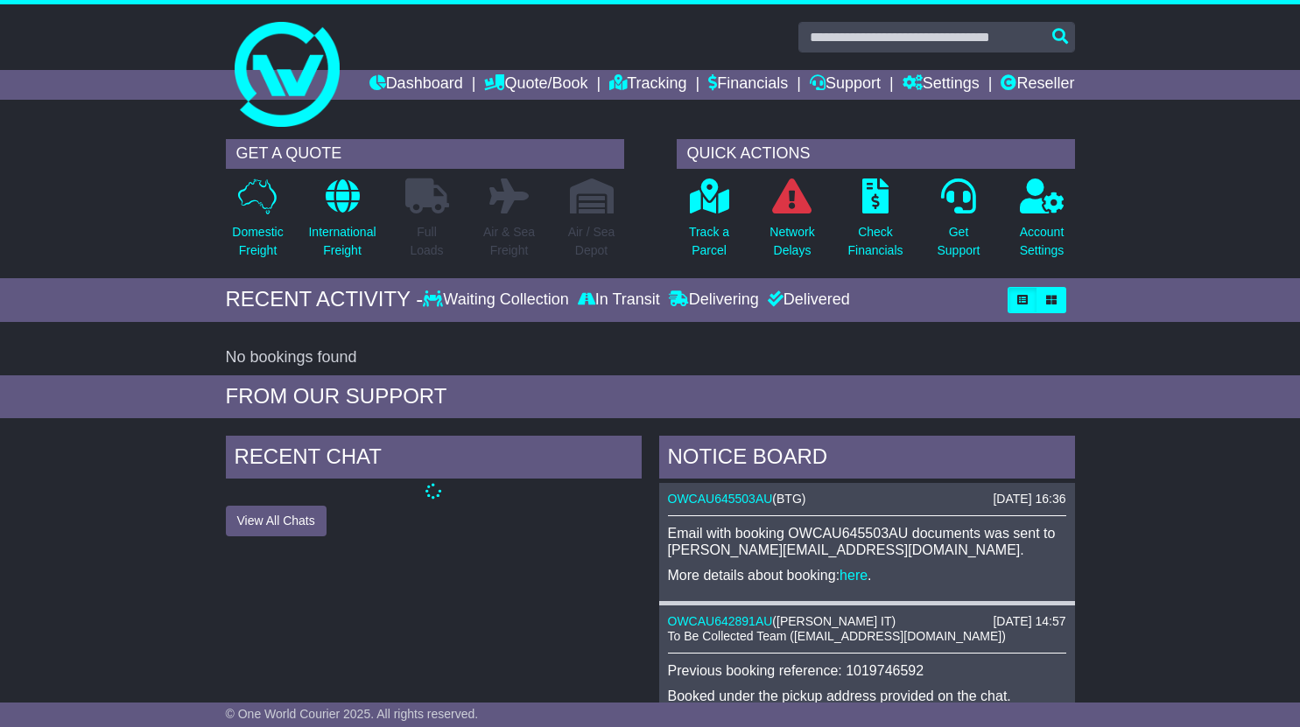  I want to click on a: Support, so click(844, 85).